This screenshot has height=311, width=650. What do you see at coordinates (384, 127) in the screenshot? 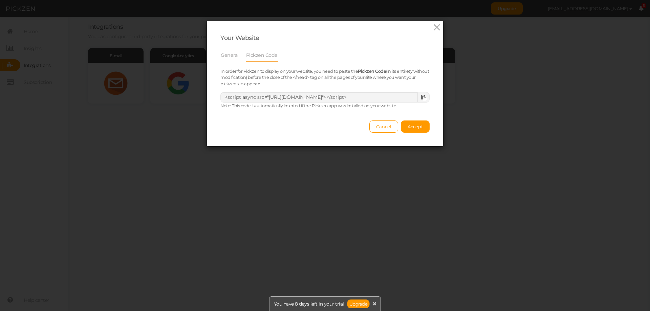
I see `button: Cancel` at bounding box center [384, 127].